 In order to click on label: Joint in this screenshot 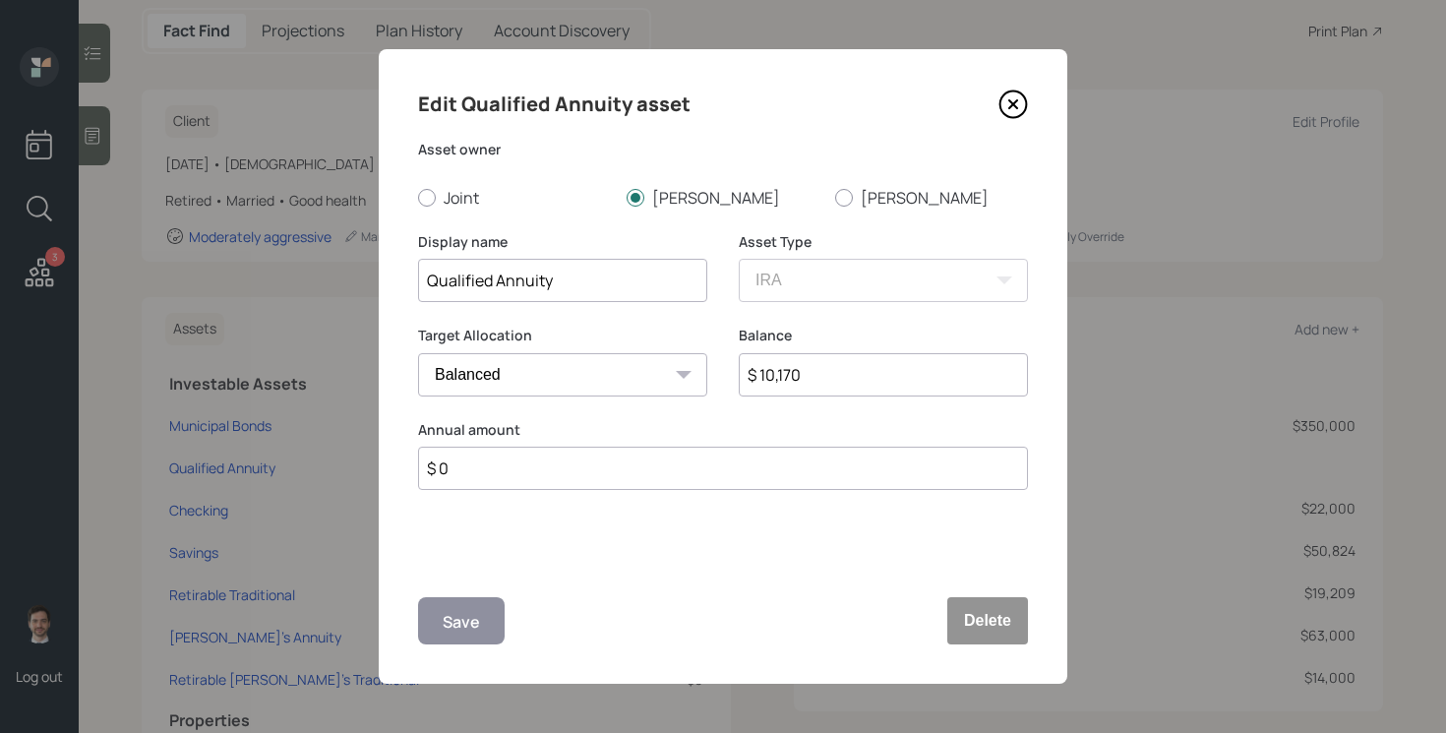, I will do `click(514, 198)`.